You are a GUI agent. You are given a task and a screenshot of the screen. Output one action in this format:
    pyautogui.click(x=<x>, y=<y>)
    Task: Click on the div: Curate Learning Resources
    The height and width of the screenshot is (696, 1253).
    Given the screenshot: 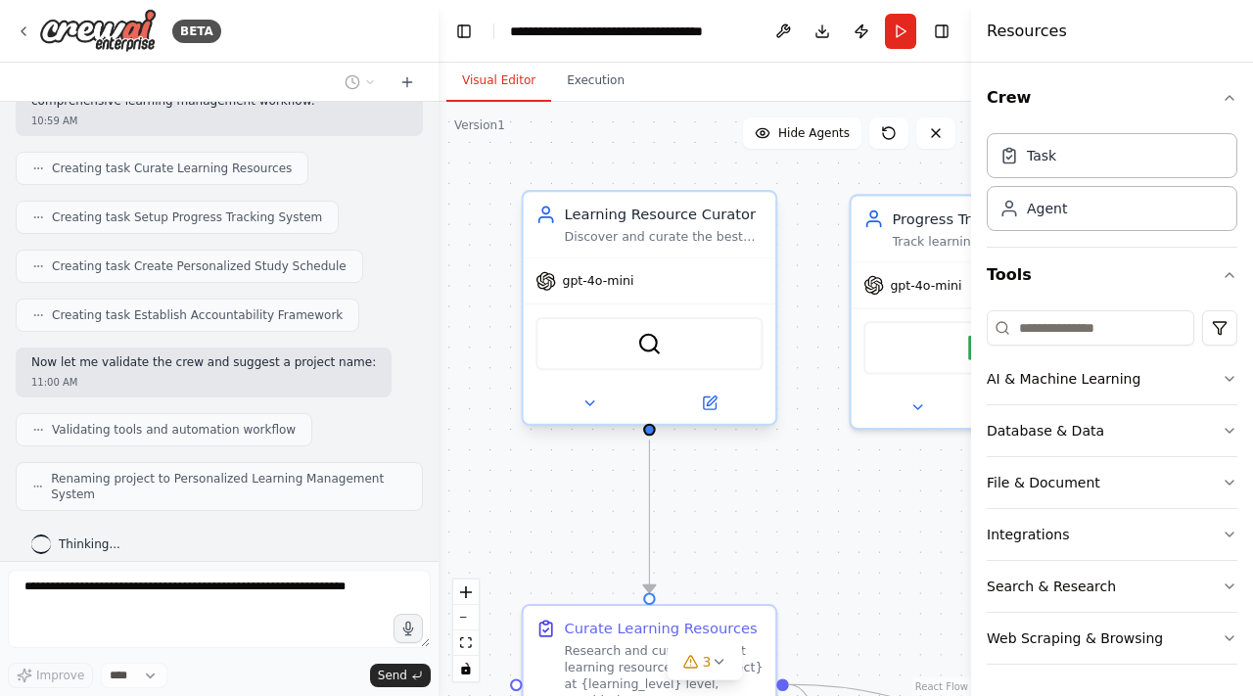 What is the action you would take?
    pyautogui.click(x=661, y=629)
    